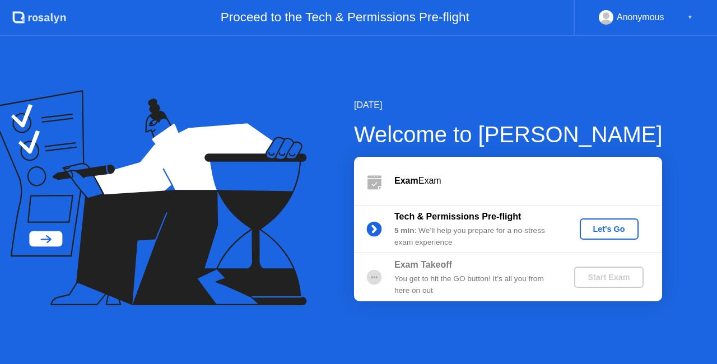 This screenshot has width=717, height=364. What do you see at coordinates (609, 229) in the screenshot?
I see `button: Let's Go` at bounding box center [609, 229].